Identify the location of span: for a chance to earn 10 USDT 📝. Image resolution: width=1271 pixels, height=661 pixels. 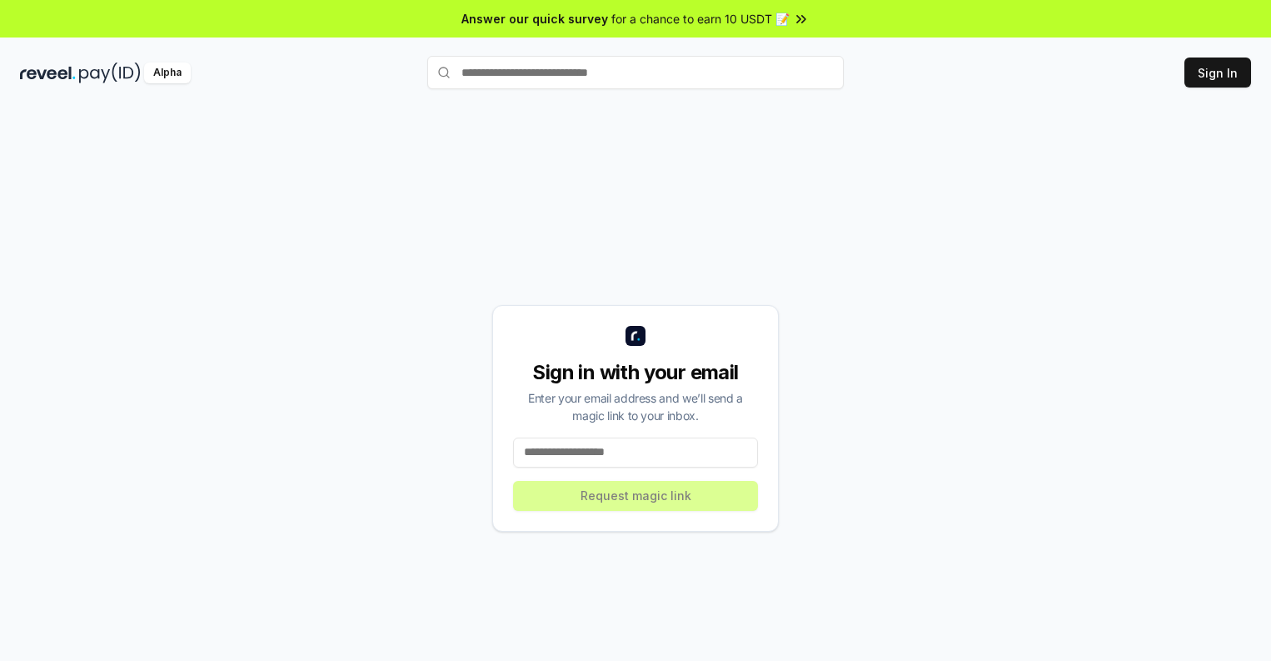
(701, 18).